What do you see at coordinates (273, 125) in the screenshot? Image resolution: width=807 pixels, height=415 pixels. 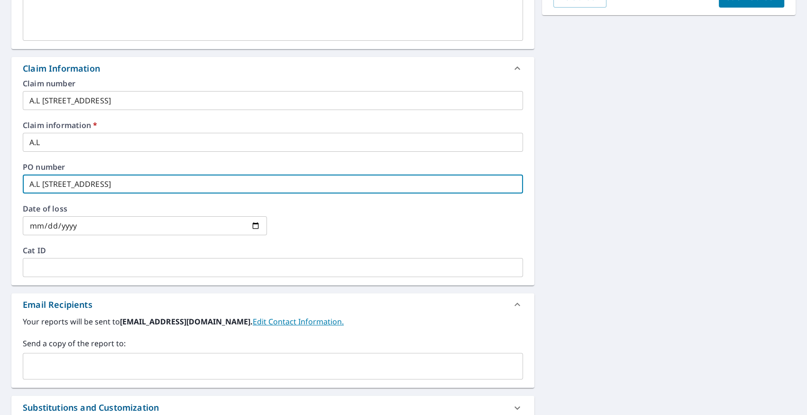 I see `label: Claim information` at bounding box center [273, 125].